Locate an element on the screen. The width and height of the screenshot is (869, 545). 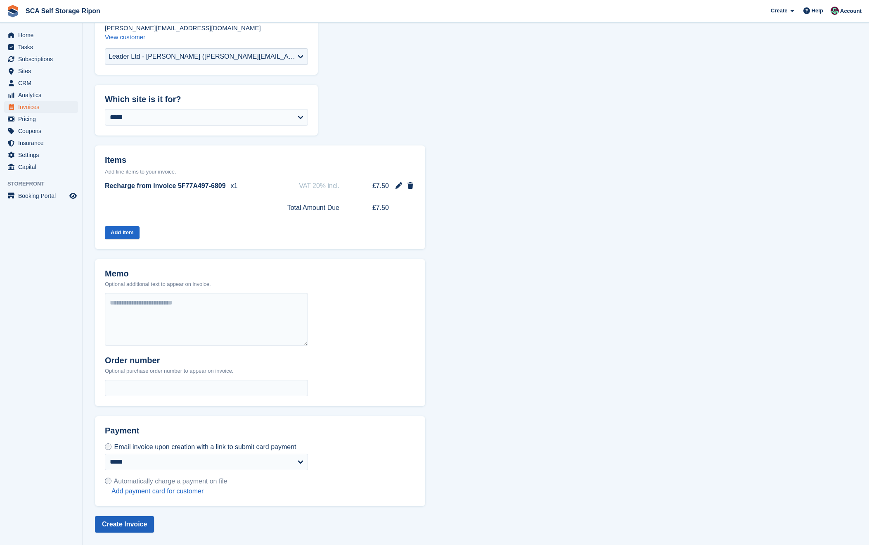
span: x1 is located at coordinates (234, 186).